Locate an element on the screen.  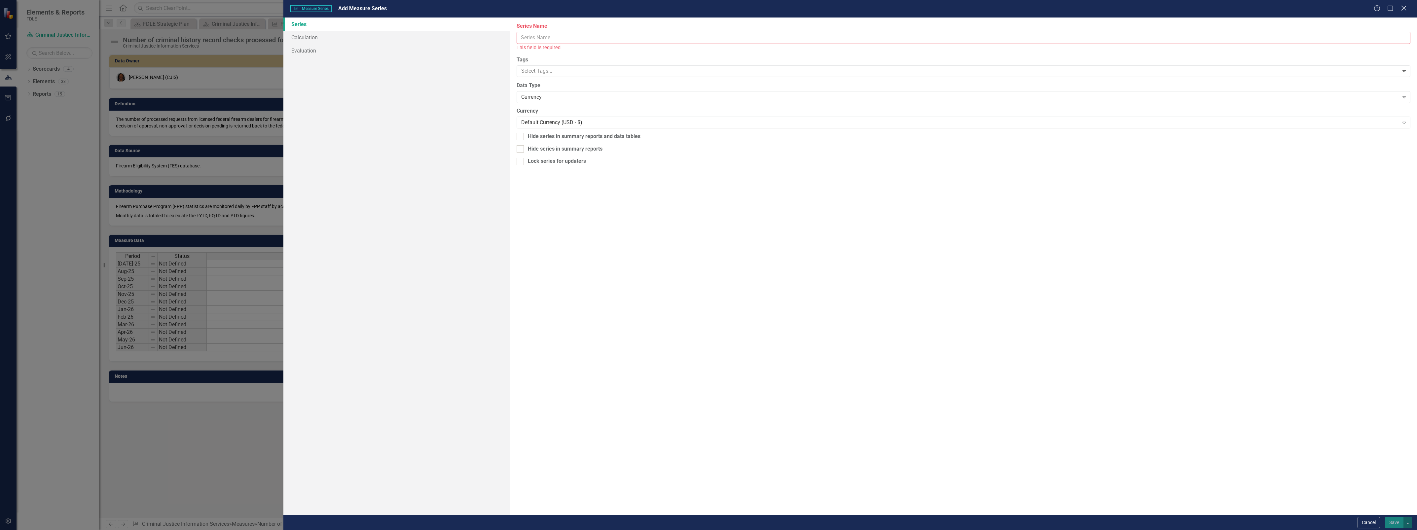
span: Add Measure Series is located at coordinates (362, 8).